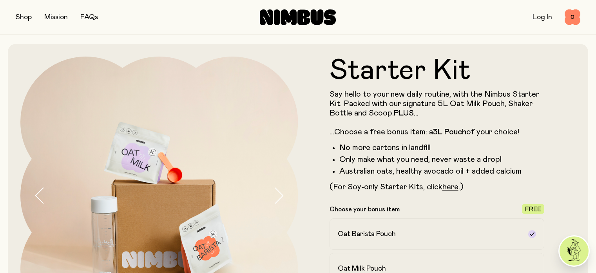  Describe the element at coordinates (442, 159) in the screenshot. I see `li: Only make what you need, never waste a drop!` at that location.